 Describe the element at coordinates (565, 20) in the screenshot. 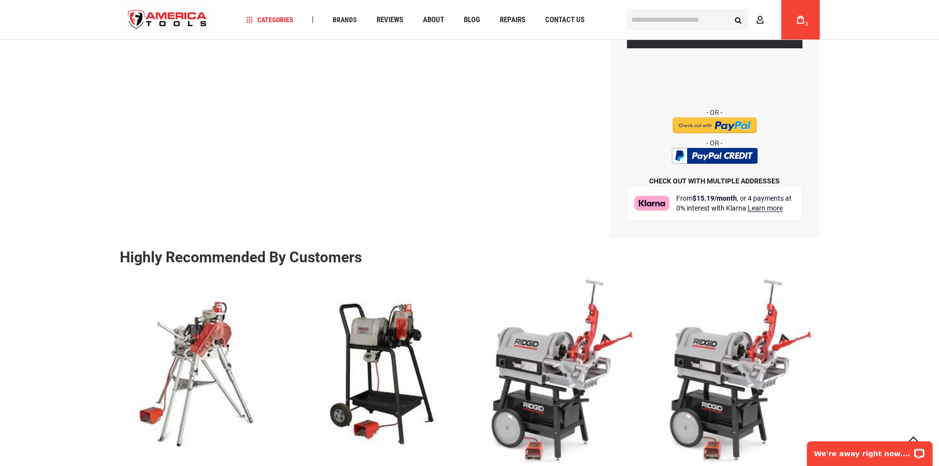

I see `a: Contact Us` at that location.